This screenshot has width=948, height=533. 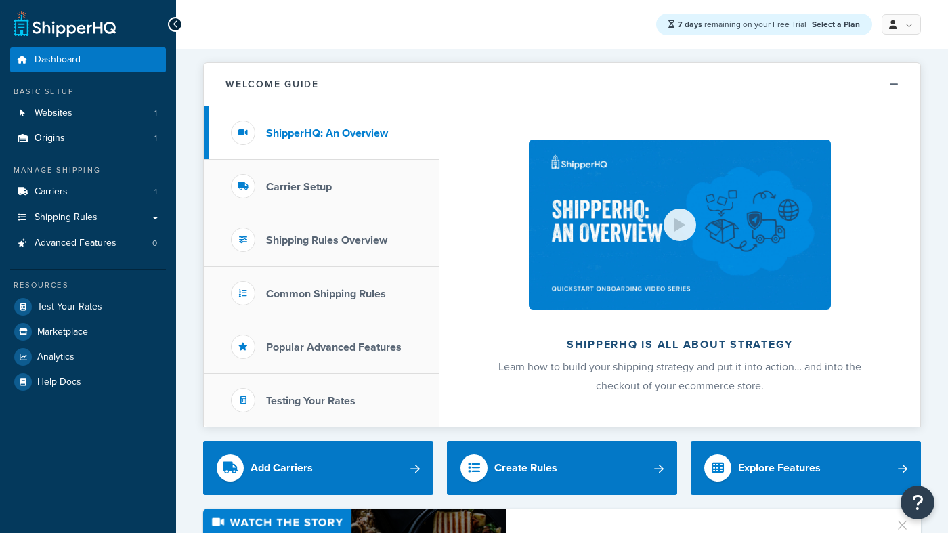 What do you see at coordinates (88, 357) in the screenshot?
I see `a: Analytics` at bounding box center [88, 357].